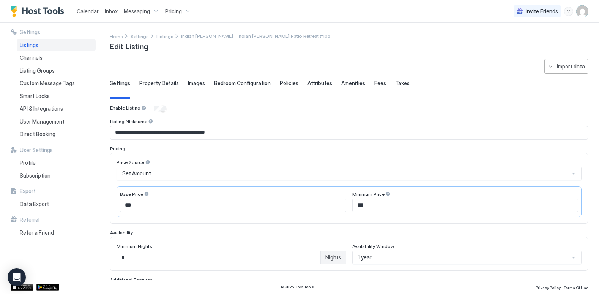 This screenshot has height=294, width=599. I want to click on span: User Management, so click(42, 122).